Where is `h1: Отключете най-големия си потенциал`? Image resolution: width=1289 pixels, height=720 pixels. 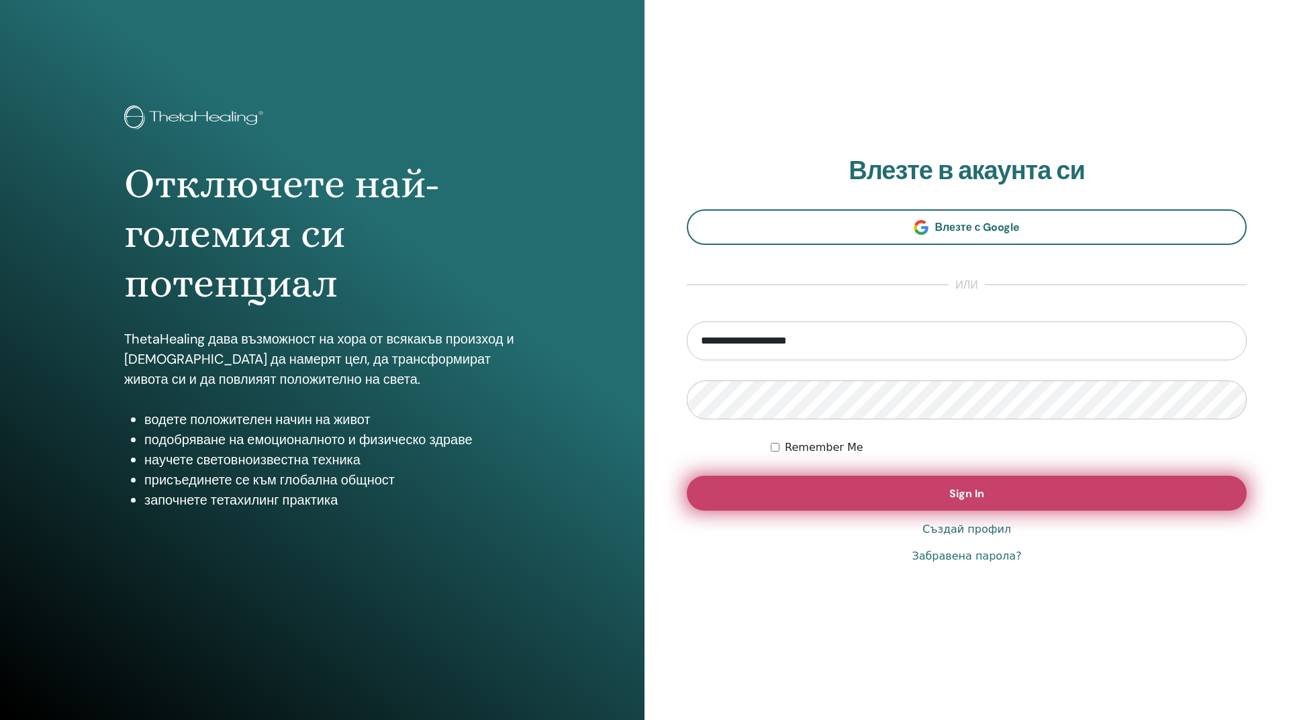 h1: Отключете най-големия си потенциал is located at coordinates (322, 234).